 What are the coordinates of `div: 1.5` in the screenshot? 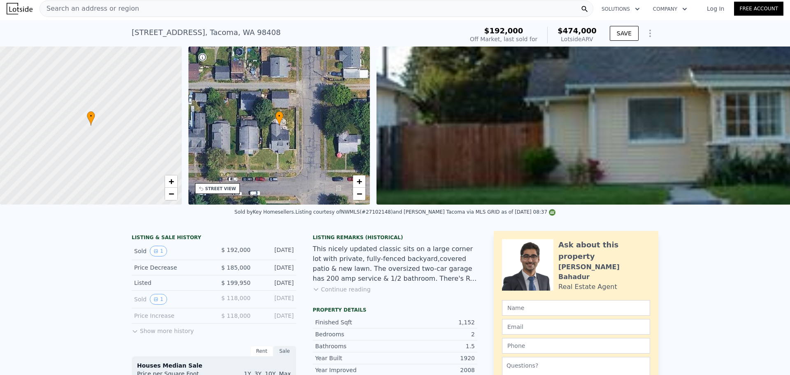 It's located at (435, 346).